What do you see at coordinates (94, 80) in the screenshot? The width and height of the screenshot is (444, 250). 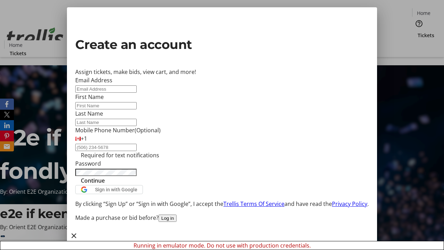 I see `label: Email Address` at bounding box center [94, 80].